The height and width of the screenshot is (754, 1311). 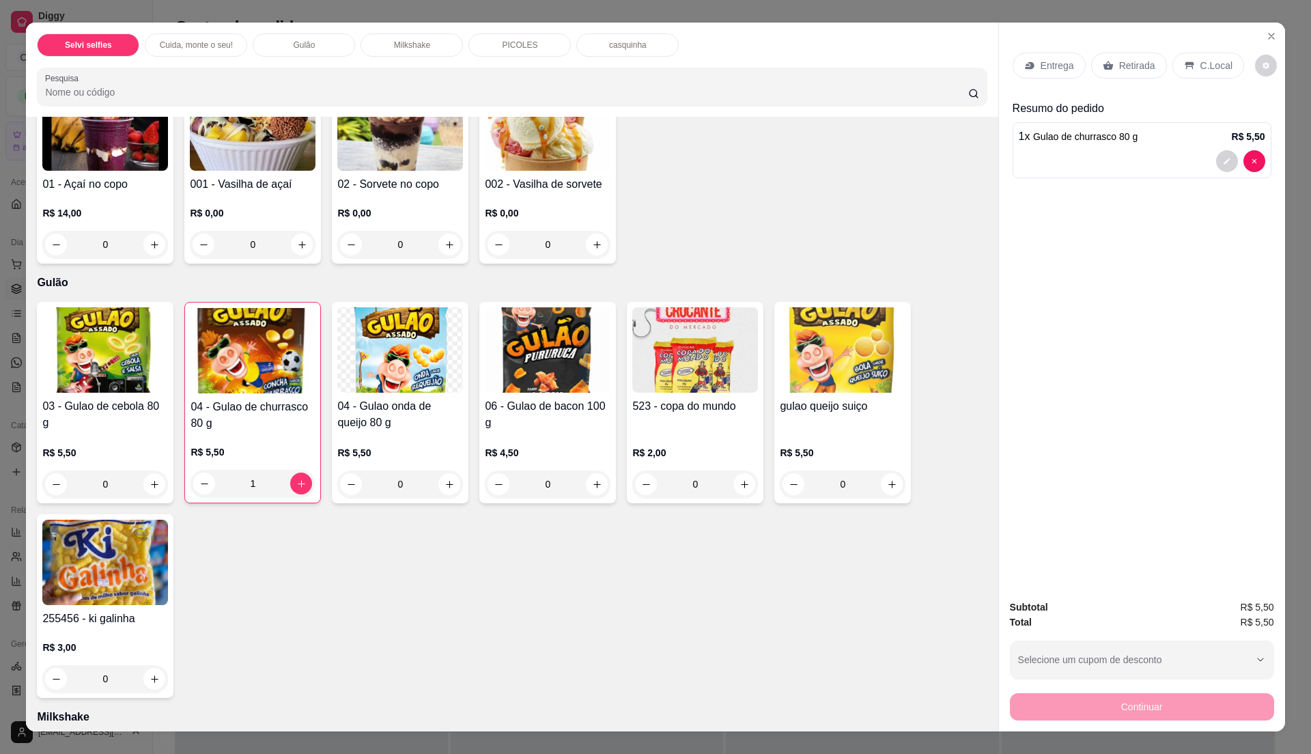 What do you see at coordinates (105, 414) in the screenshot?
I see `h4: 03 - Gulao de cebola 80 g` at bounding box center [105, 414].